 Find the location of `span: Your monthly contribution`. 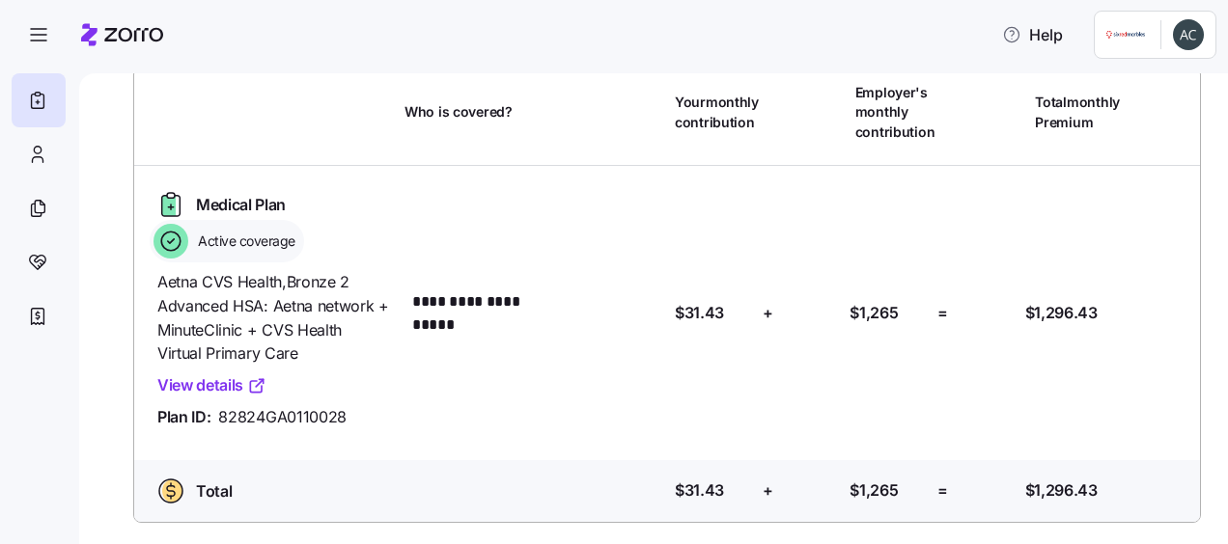

span: Your monthly contribution is located at coordinates (716, 112).